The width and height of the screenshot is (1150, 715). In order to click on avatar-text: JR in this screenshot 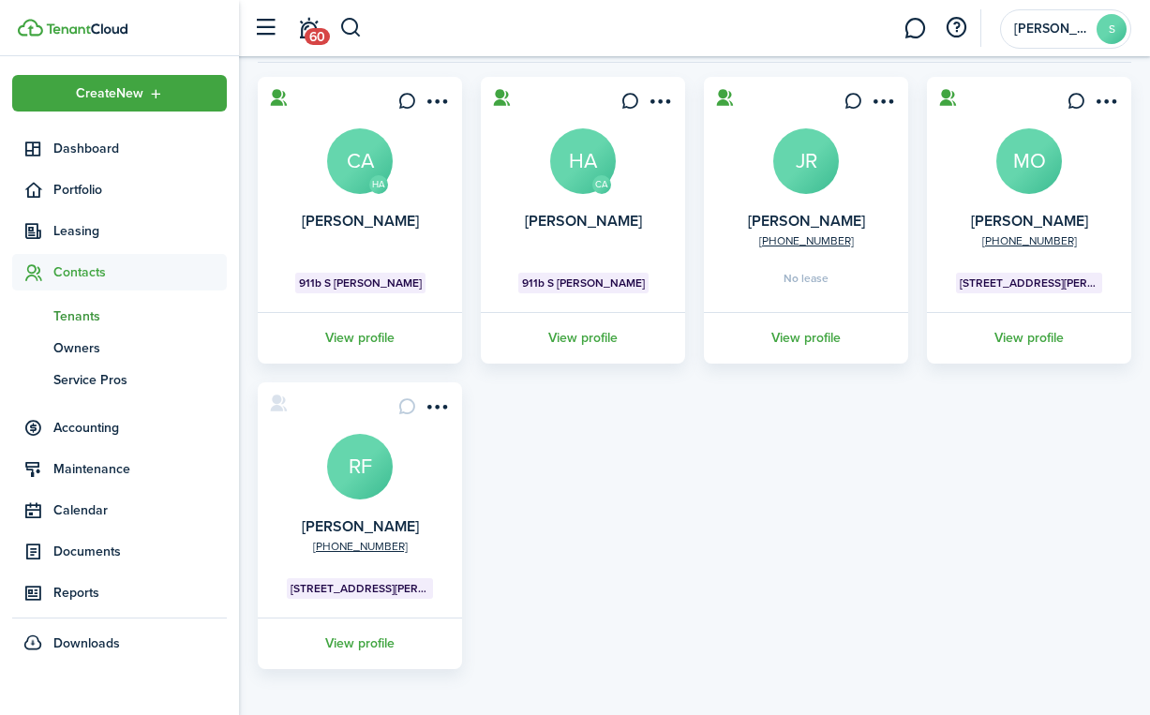, I will do `click(806, 161)`.